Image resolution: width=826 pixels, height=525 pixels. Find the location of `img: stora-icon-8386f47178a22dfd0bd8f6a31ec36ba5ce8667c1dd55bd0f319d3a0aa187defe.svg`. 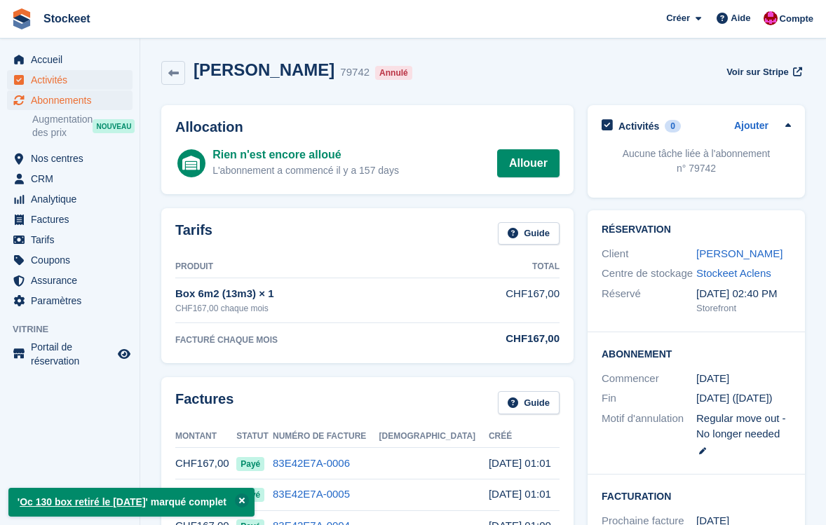

img: stora-icon-8386f47178a22dfd0bd8f6a31ec36ba5ce8667c1dd55bd0f319d3a0aa187defe.svg is located at coordinates (22, 19).